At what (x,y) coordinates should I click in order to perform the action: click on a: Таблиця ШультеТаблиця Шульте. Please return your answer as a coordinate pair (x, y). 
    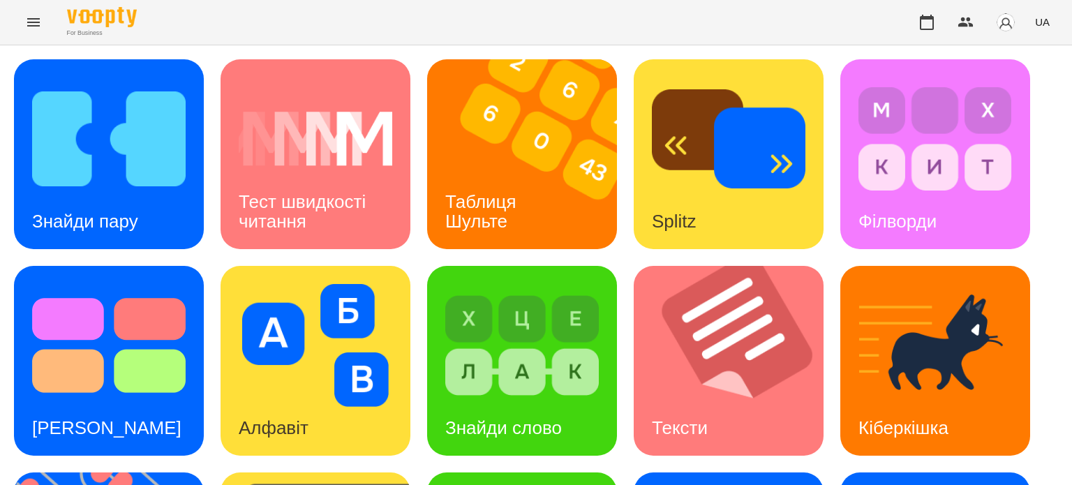
    Looking at the image, I should click on (522, 154).